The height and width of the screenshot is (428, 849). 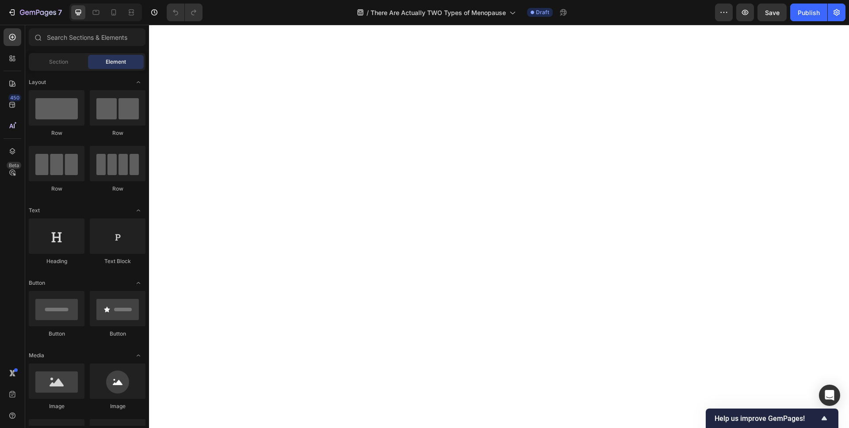 I want to click on div: Undo/Redo, so click(x=184, y=12).